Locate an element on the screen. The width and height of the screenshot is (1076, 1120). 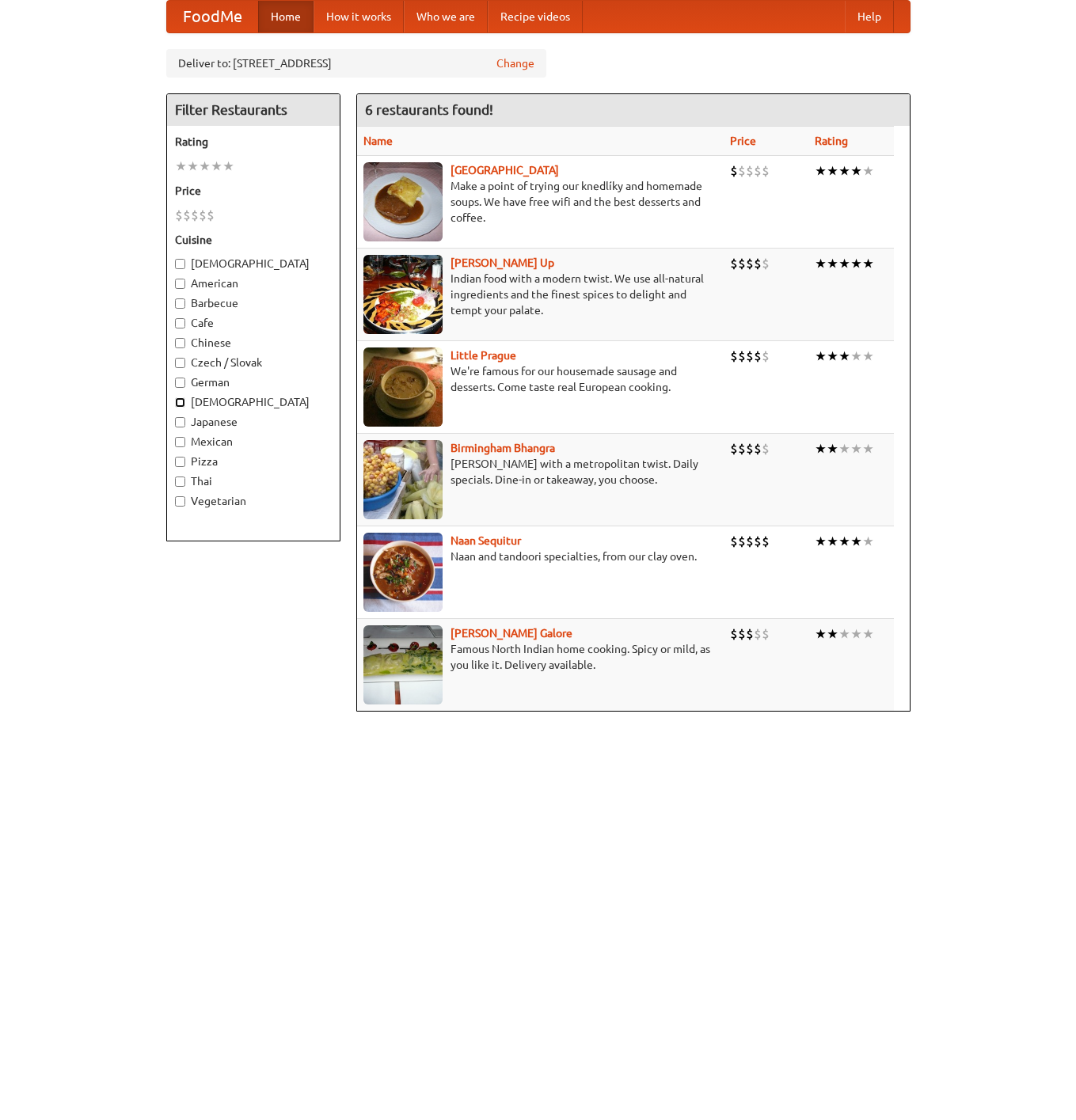
img: czechpoint.jpg is located at coordinates (403, 202).